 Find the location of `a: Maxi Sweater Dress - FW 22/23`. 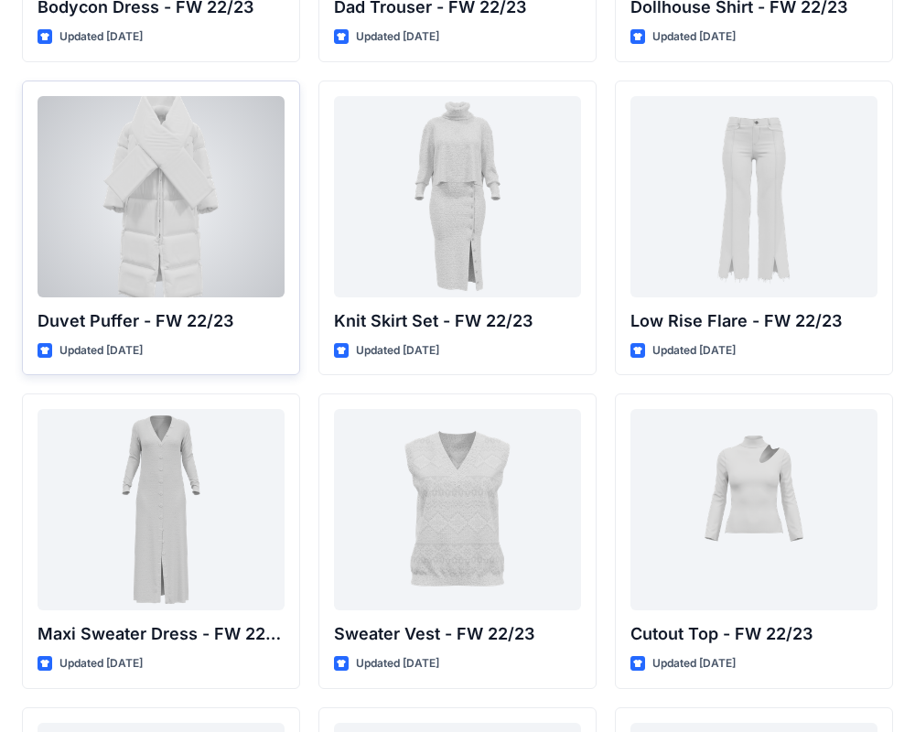

a: Maxi Sweater Dress - FW 22/23 is located at coordinates (161, 510).